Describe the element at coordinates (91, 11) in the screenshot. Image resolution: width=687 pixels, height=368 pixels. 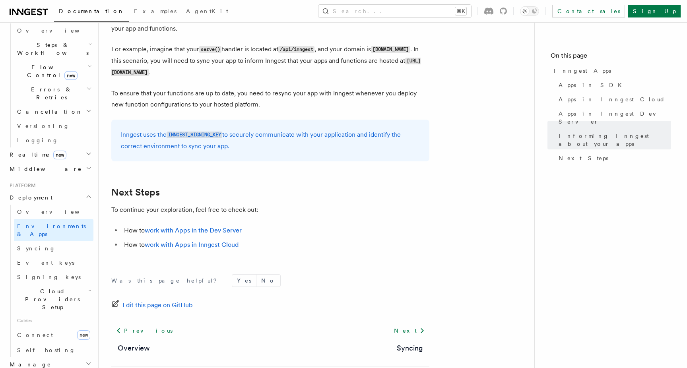
I see `span: Documentation` at that location.